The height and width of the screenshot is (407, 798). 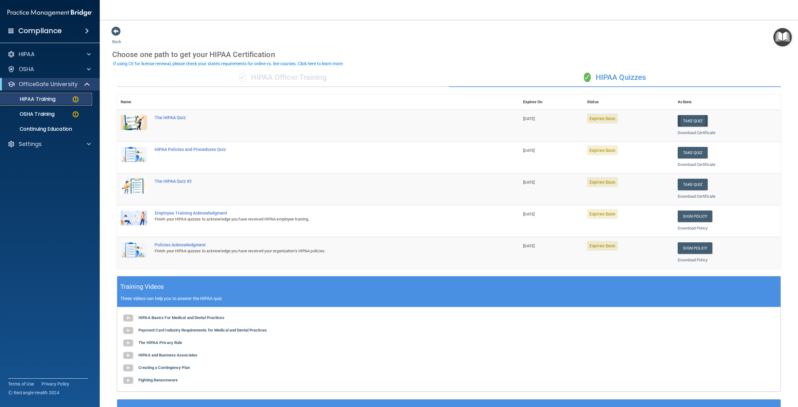 I want to click on div: Choose one path to get your HIPAA Certification, so click(x=449, y=55).